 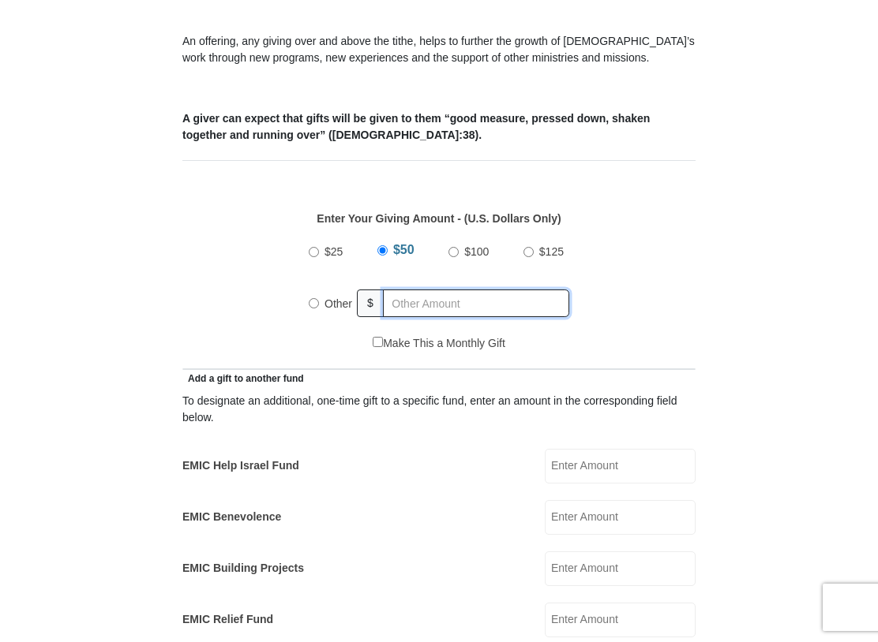 What do you see at coordinates (439, 410) in the screenshot?
I see `div: To designate an additional, one-time gift to a specific fund, enter an amount in the correspondin...` at bounding box center [439, 410].